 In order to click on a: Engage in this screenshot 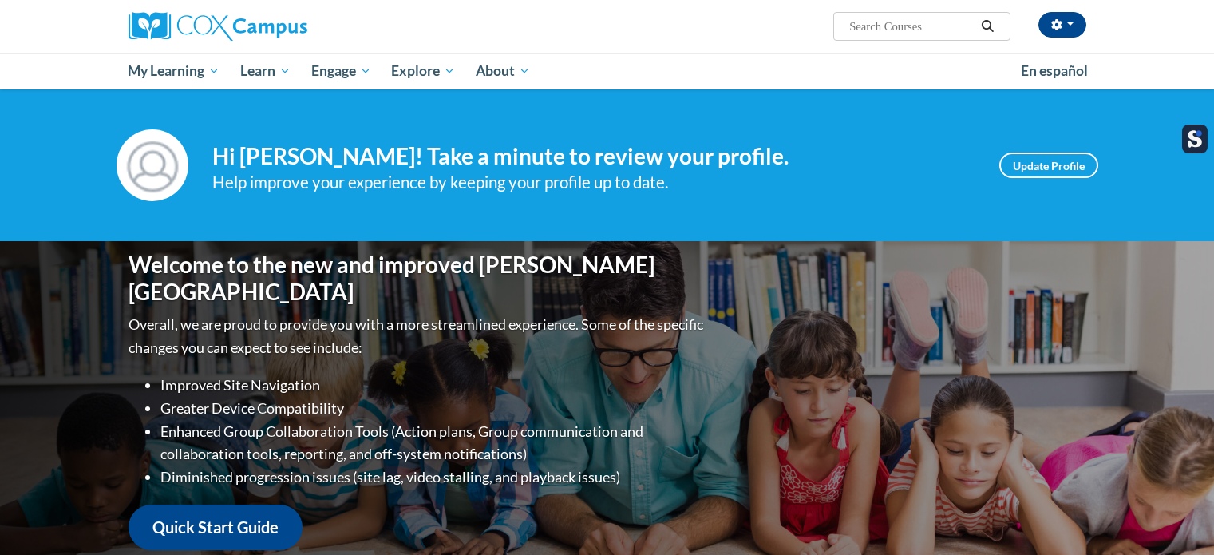, I will do `click(341, 71)`.